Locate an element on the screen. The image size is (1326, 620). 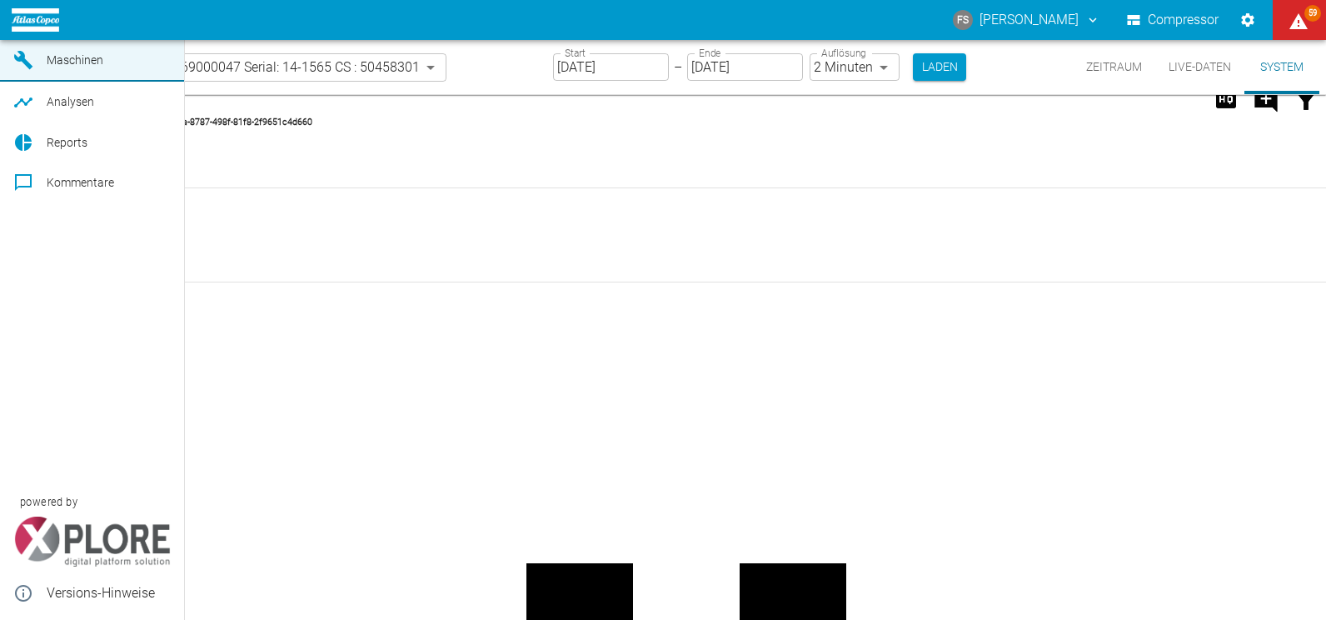
span: Hohe Auflösung is located at coordinates (1226, 97).